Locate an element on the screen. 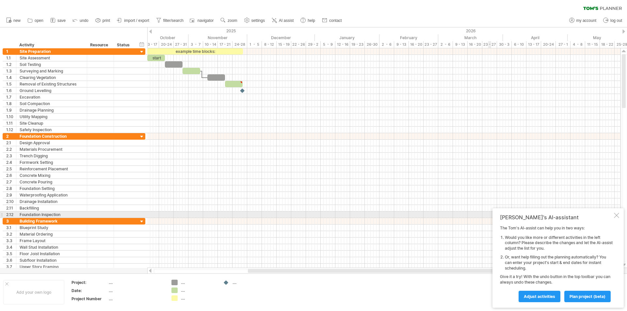 The image size is (627, 311). div: 22 - 26 is located at coordinates (298, 44).